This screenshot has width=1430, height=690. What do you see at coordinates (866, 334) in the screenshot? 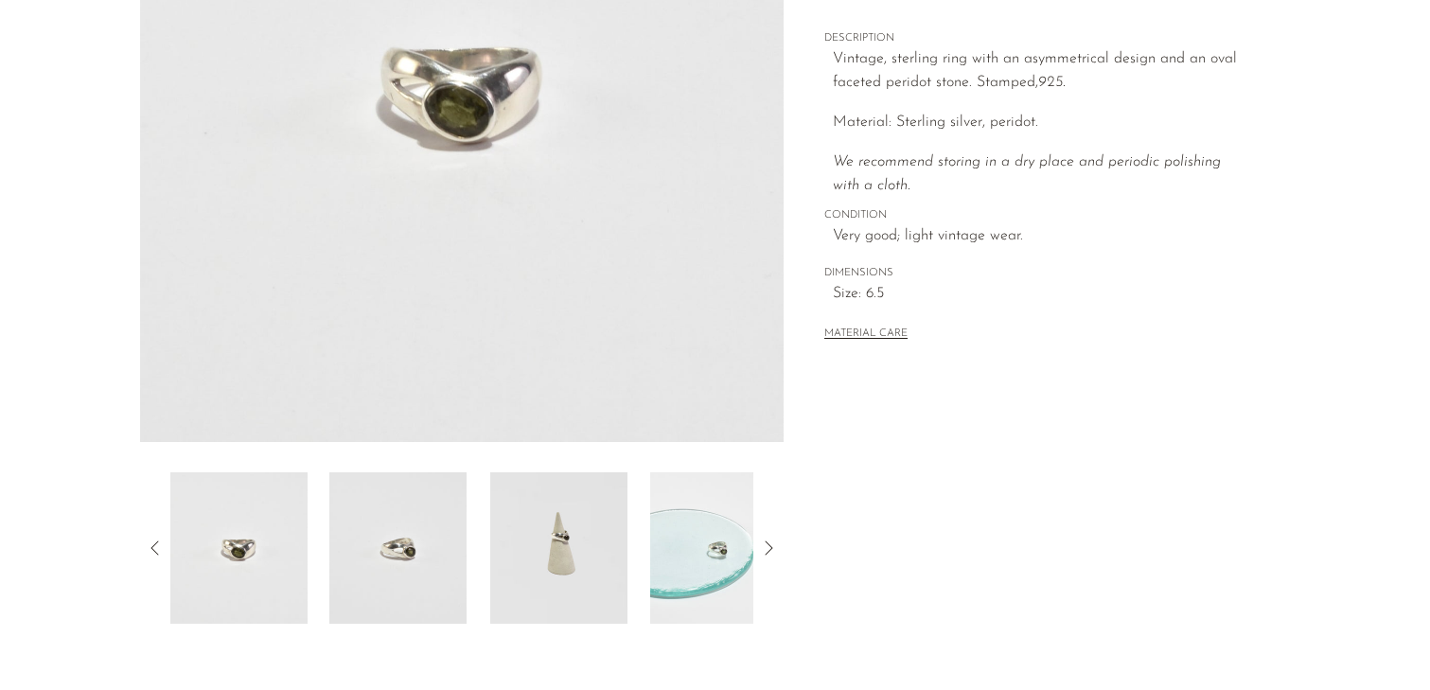
I see `button: MATERIAL CARE` at bounding box center [866, 334].